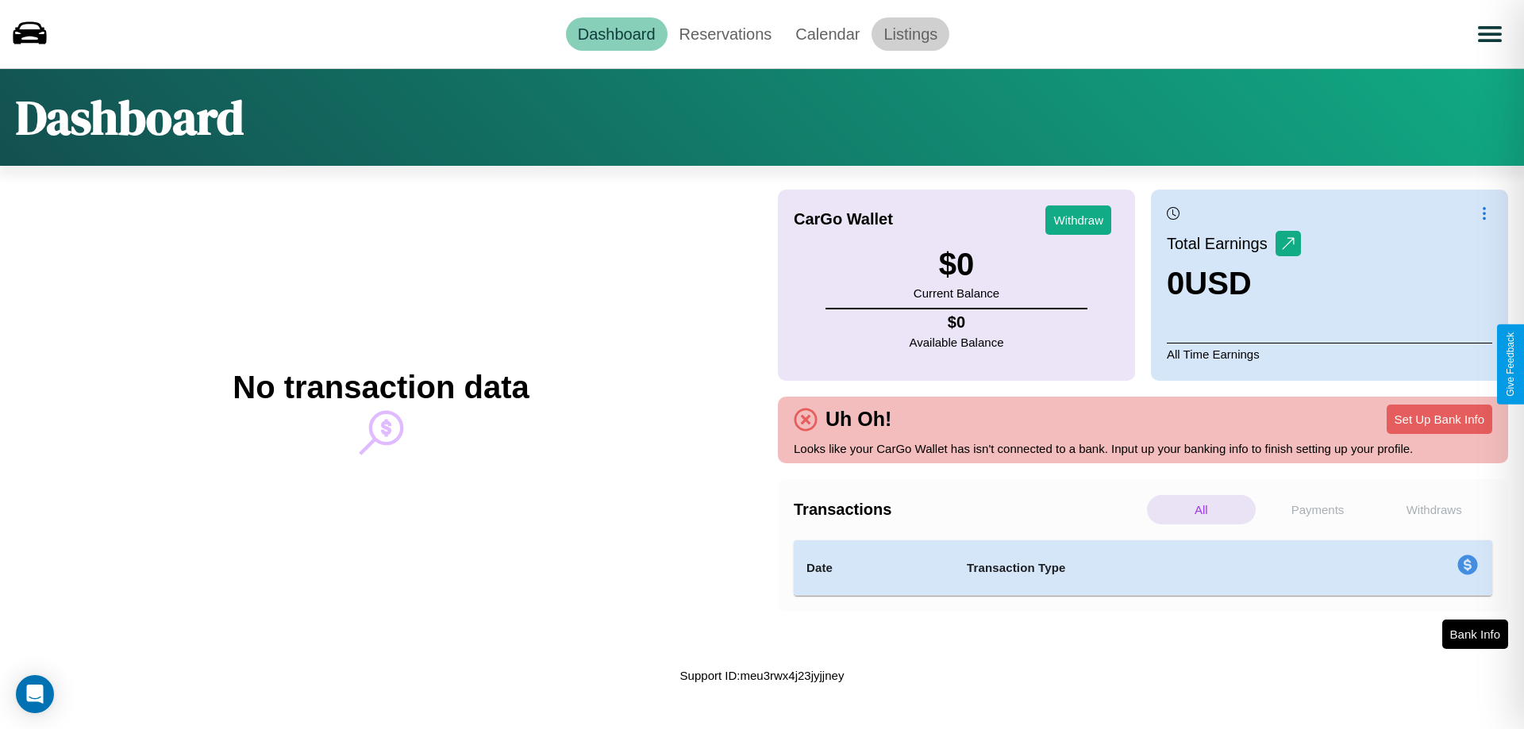 The width and height of the screenshot is (1524, 729). What do you see at coordinates (1201, 509) in the screenshot?
I see `p: All` at bounding box center [1201, 509].